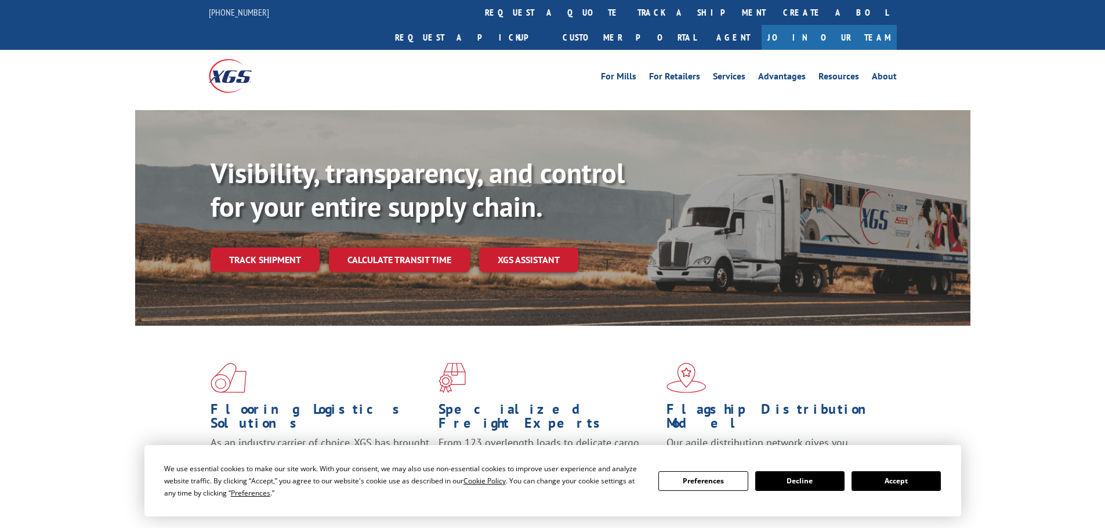 This screenshot has height=528, width=1105. What do you see at coordinates (548, 419) in the screenshot?
I see `h1: Specialized Freight Experts` at bounding box center [548, 419].